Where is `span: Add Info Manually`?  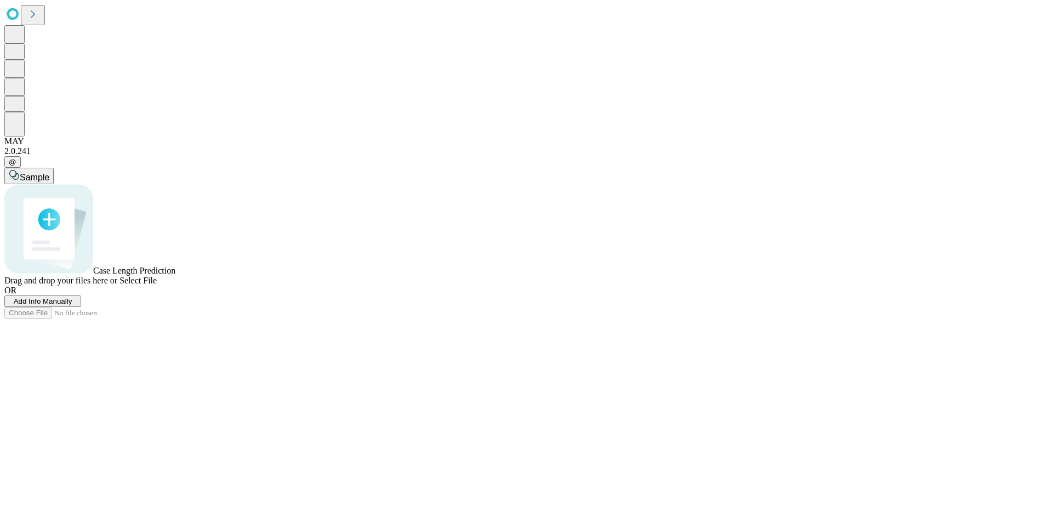
span: Add Info Manually is located at coordinates (43, 301).